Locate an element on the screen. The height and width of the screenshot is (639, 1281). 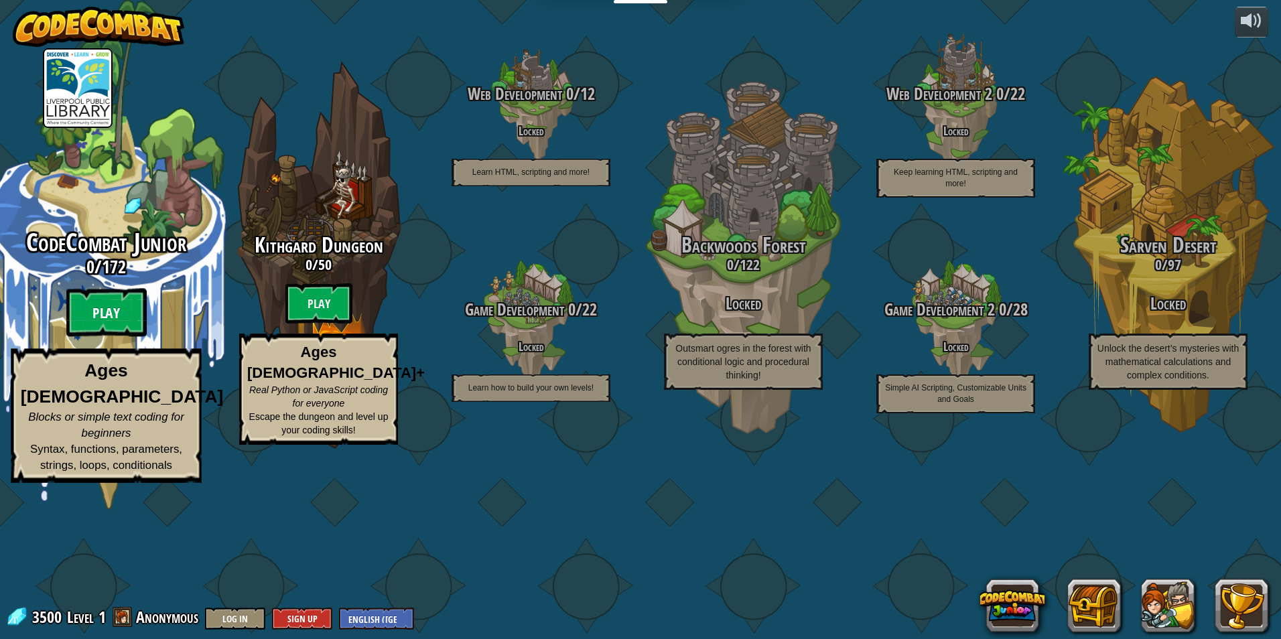
span: 3500 is located at coordinates (49, 617).